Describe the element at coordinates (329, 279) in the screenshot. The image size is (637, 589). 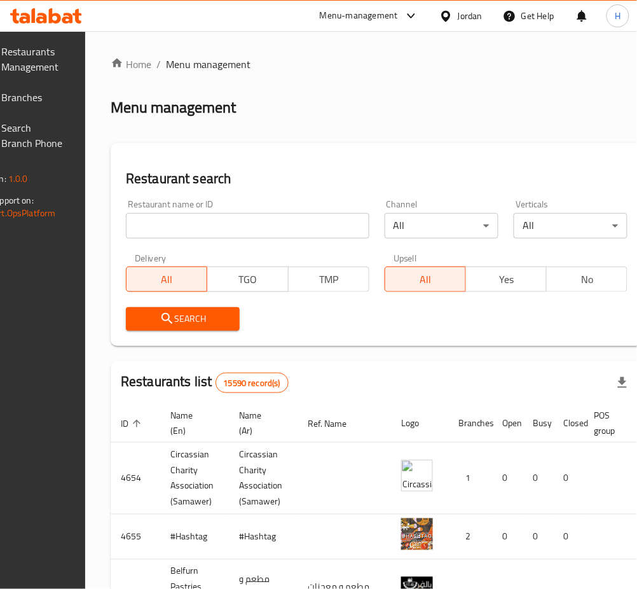
I see `span: TMP` at that location.